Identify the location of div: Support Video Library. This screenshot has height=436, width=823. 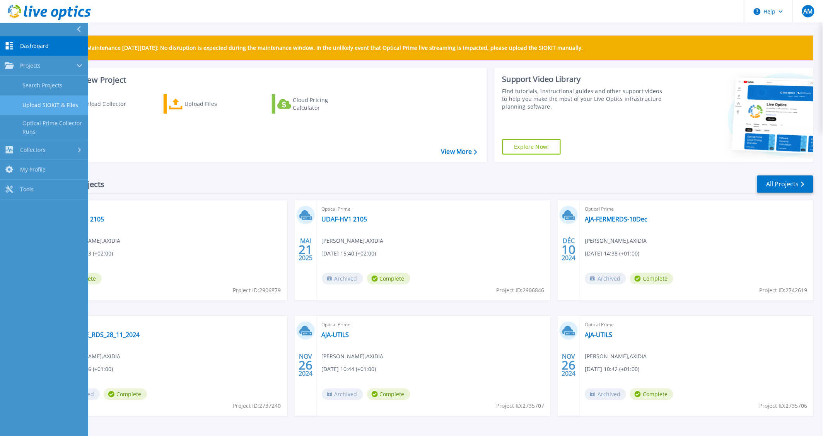
(584, 79).